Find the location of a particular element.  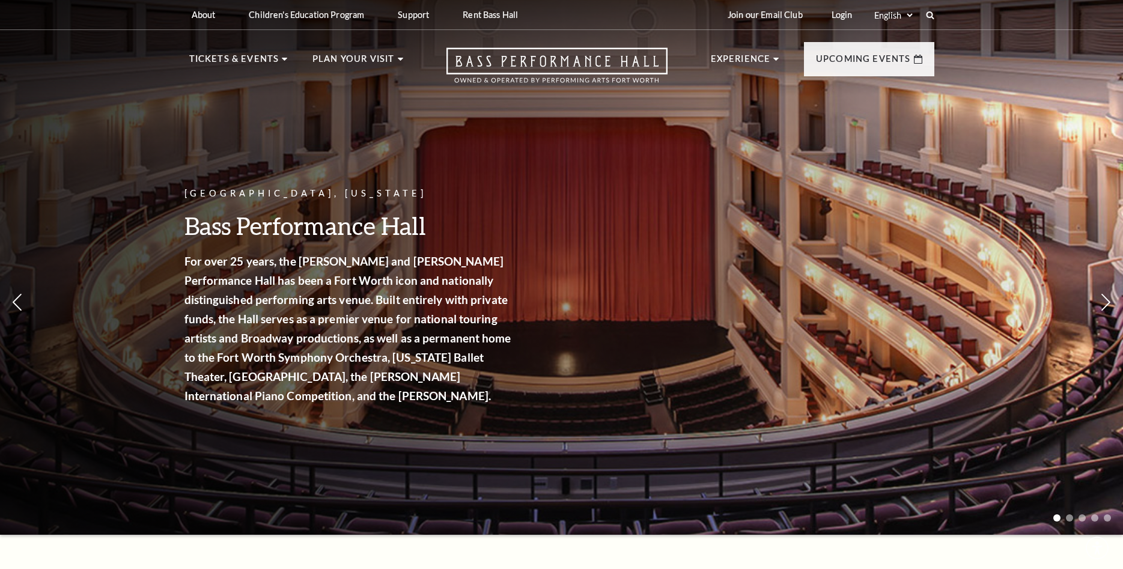

p: Plan Your Visit is located at coordinates (353, 62).